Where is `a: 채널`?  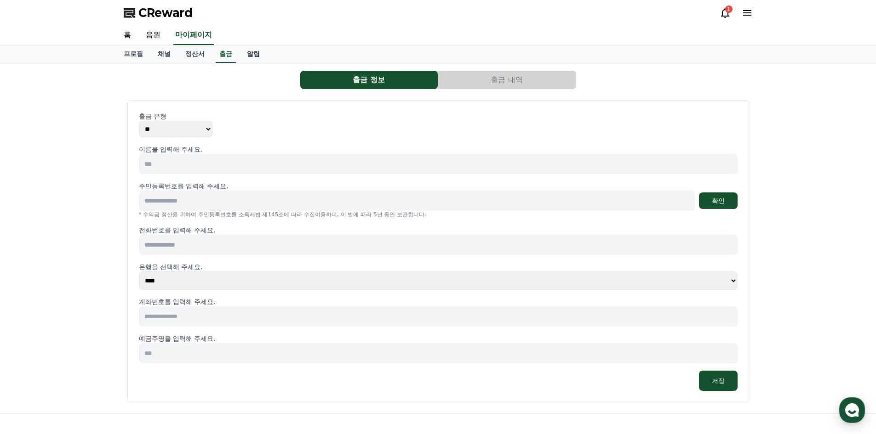 a: 채널 is located at coordinates (164, 54).